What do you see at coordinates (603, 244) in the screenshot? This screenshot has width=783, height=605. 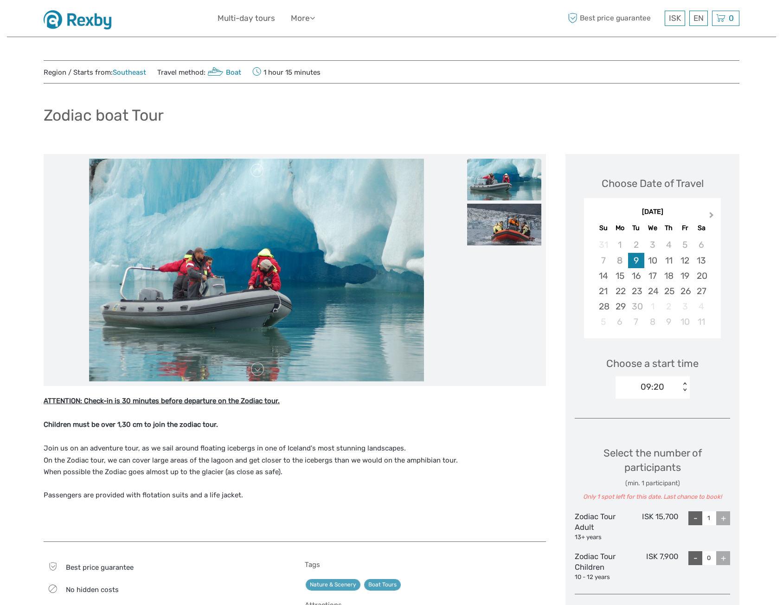 I see `div: Not available Sunday, August 31st, 2025` at bounding box center [603, 244].